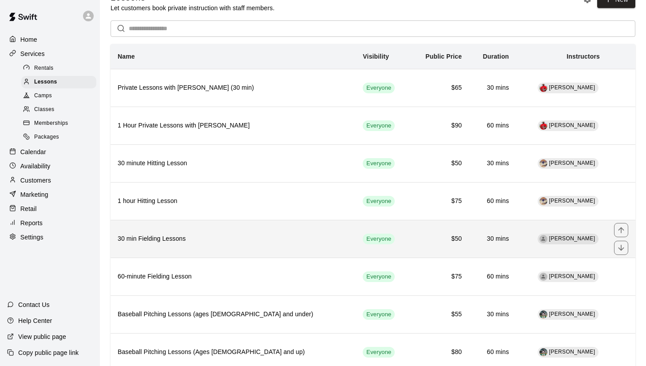 Image resolution: width=646 pixels, height=366 pixels. I want to click on div: Calendar, so click(50, 152).